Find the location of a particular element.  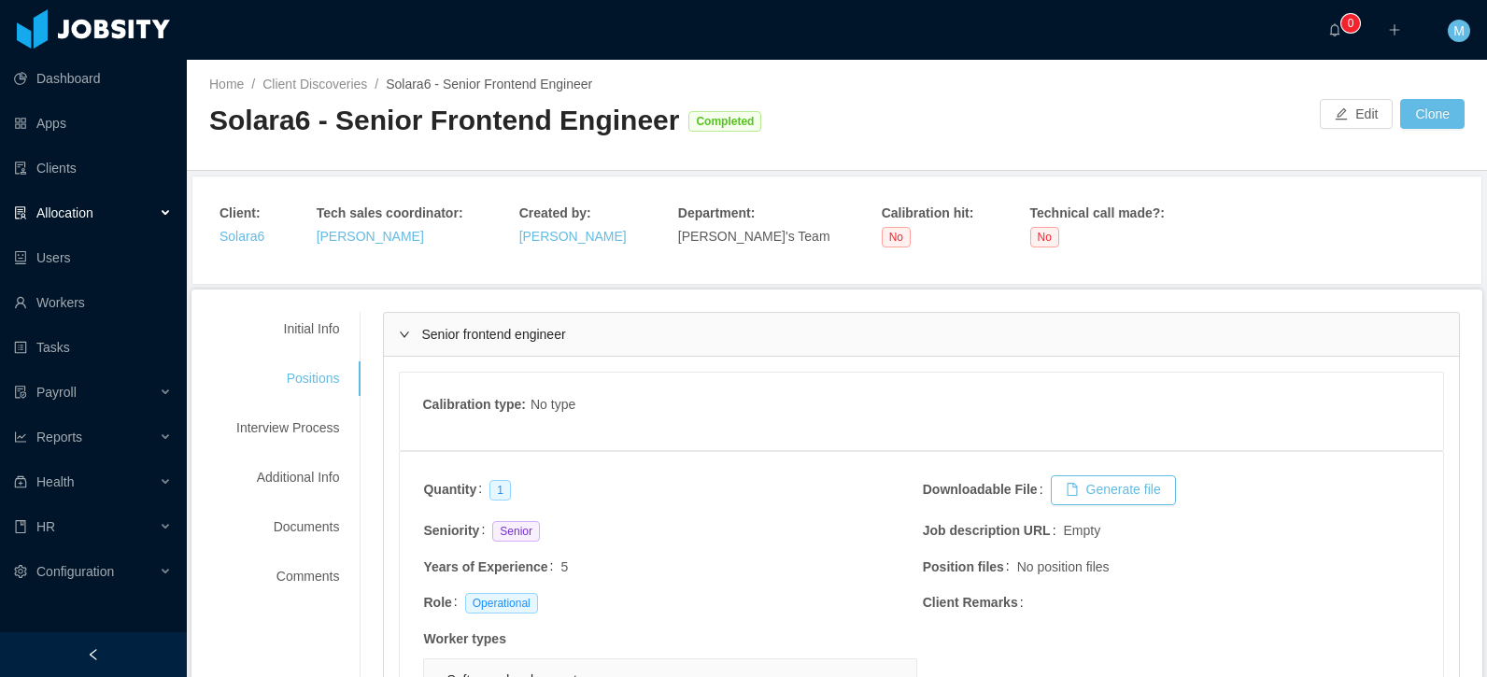

span: 1 is located at coordinates (500, 490).